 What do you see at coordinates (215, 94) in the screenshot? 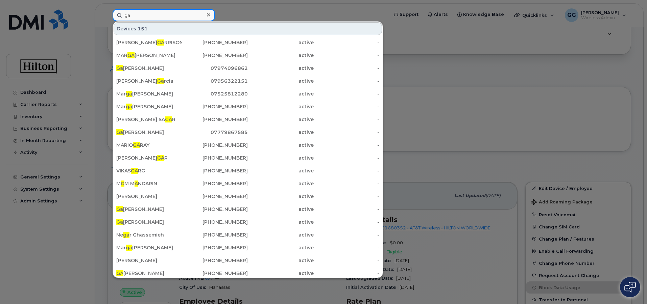
I see `div: 07525812280` at bounding box center [215, 94].